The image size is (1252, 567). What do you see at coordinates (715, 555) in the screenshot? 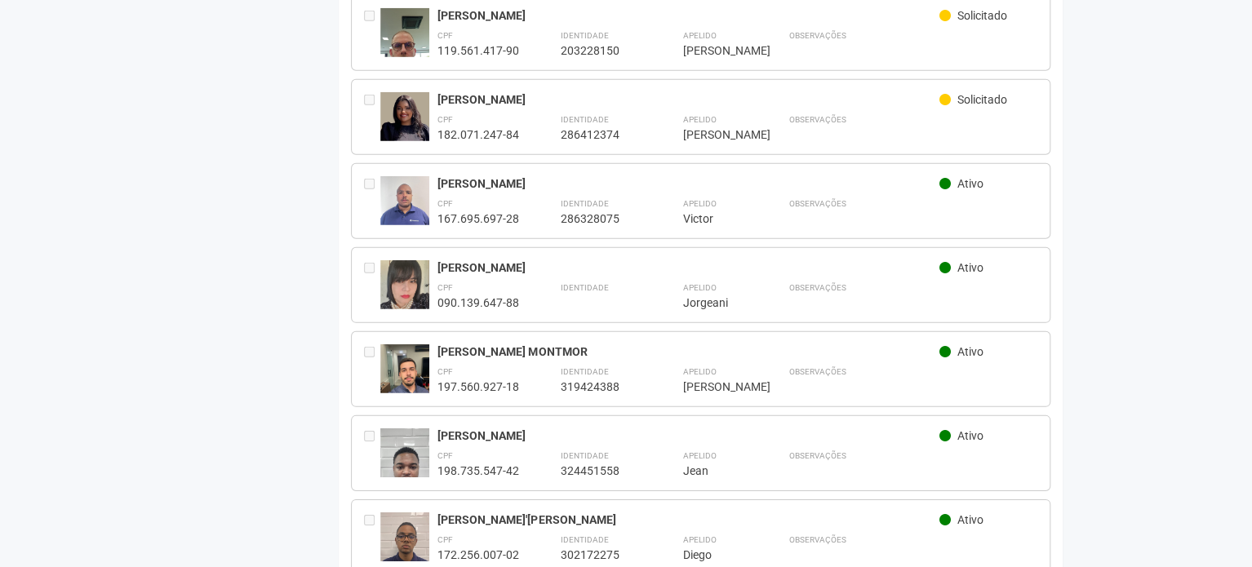
I see `div: Diego` at bounding box center [715, 555].